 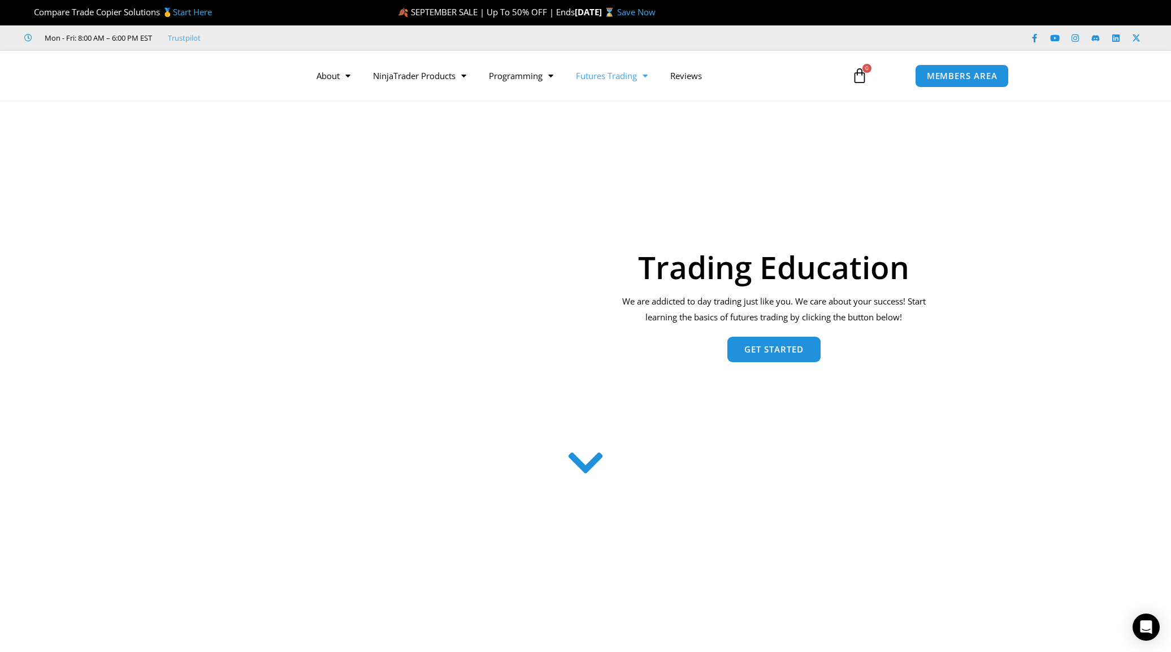 What do you see at coordinates (860, 76) in the screenshot?
I see `a: 0` at bounding box center [860, 76].